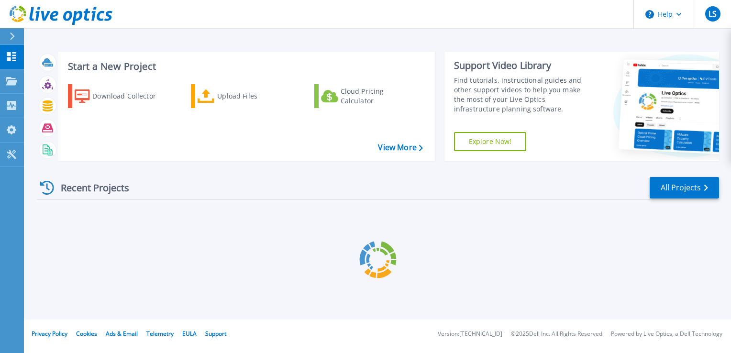 The height and width of the screenshot is (353, 731). What do you see at coordinates (523, 95) in the screenshot?
I see `div: Find tutorials, instructional guides and other support videos to help you make the most of your L...` at bounding box center [523, 95].